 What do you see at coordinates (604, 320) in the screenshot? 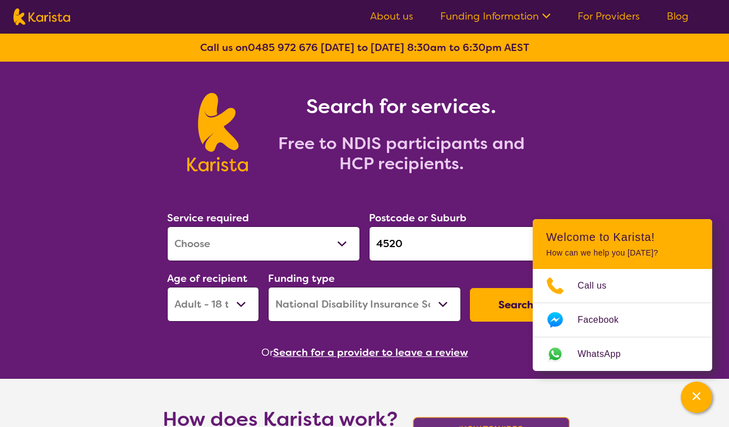
I see `span: Facebook` at bounding box center [604, 320].